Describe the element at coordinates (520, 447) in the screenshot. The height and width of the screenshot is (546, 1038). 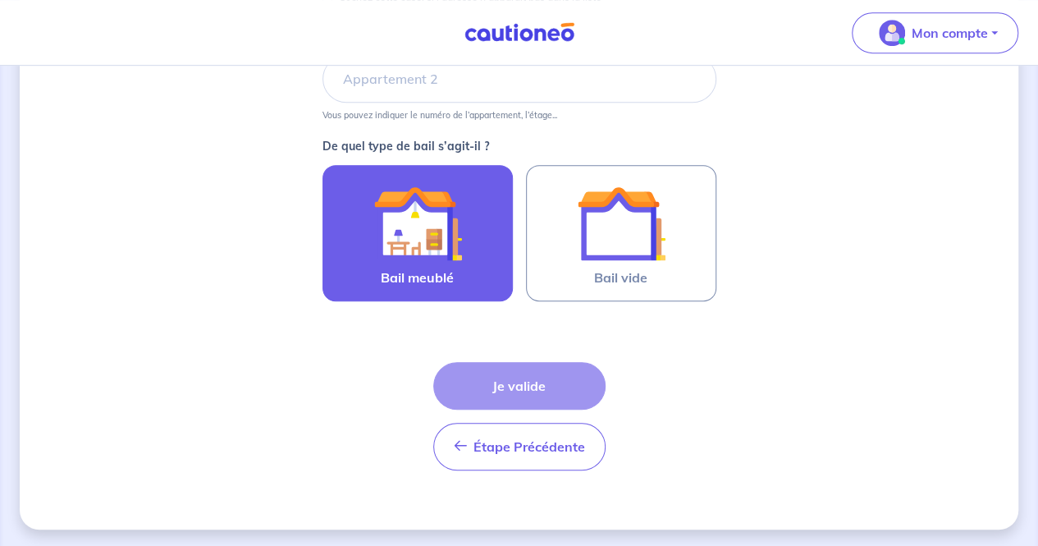
I see `button: Étape Précédente` at that location.